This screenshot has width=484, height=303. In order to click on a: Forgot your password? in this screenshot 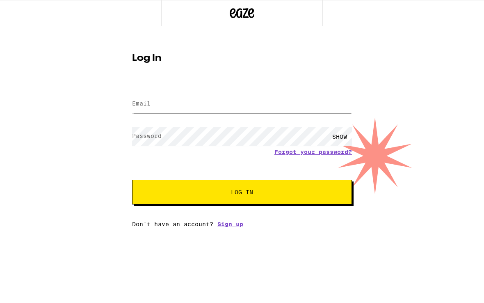, I will do `click(313, 152)`.